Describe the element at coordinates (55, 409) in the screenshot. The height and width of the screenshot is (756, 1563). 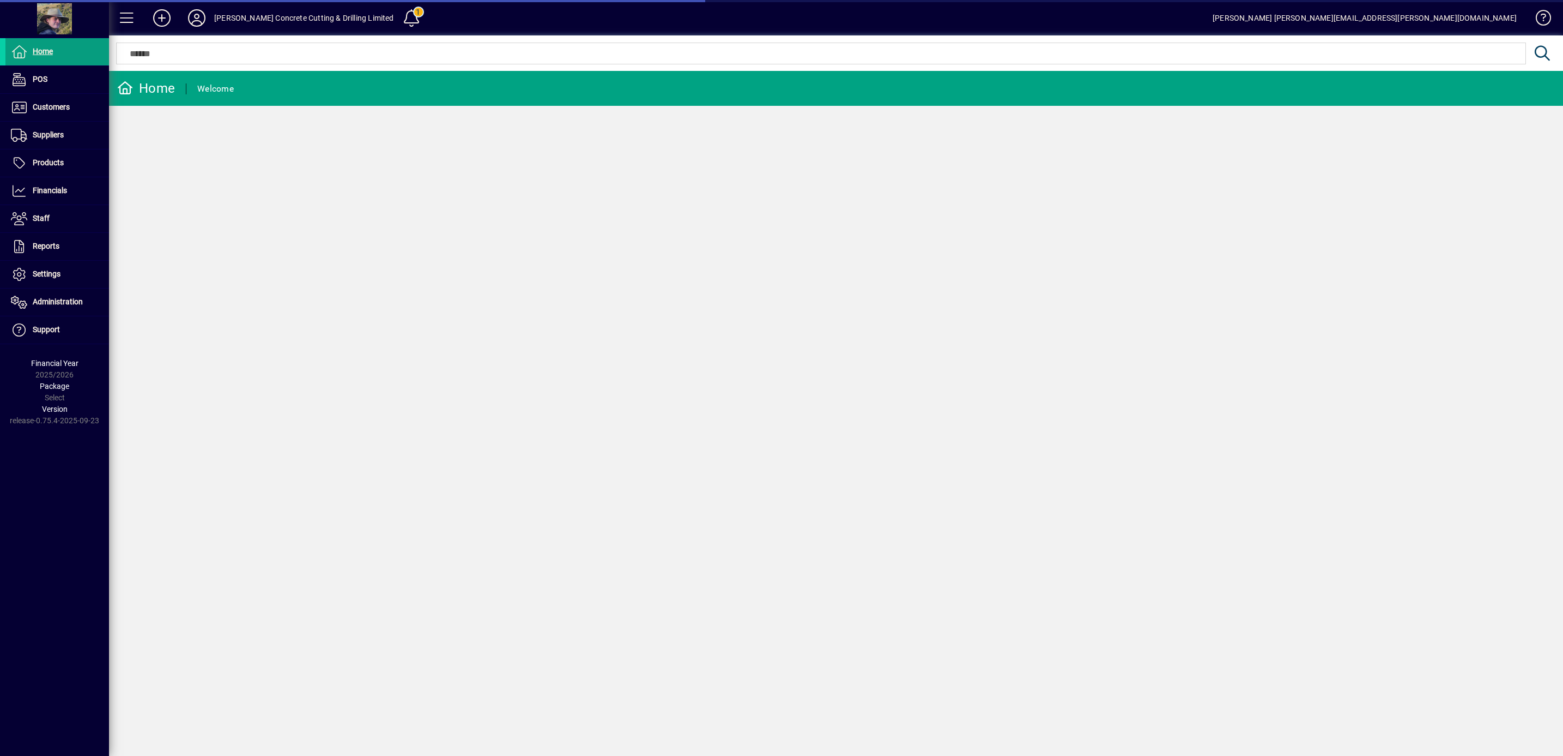
I see `span: Version` at that location.